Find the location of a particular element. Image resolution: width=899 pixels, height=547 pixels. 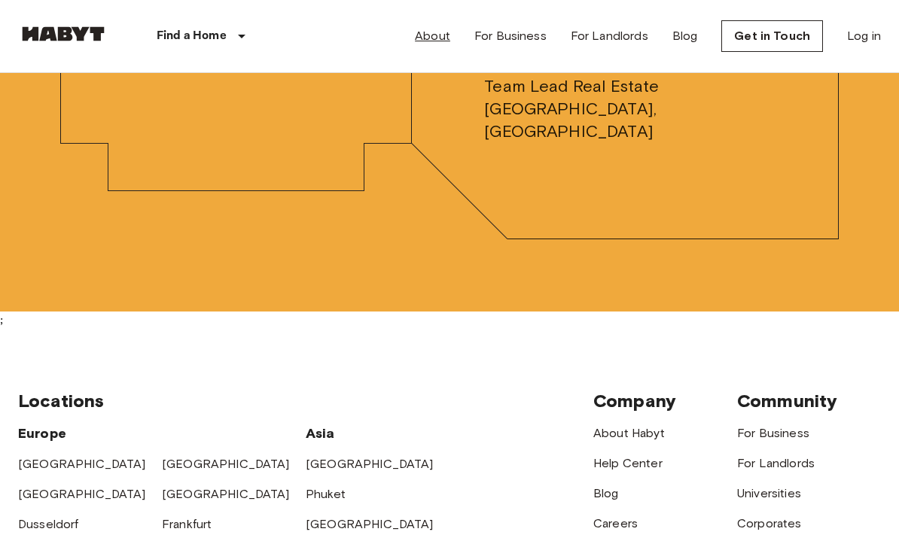

a: About Habyt is located at coordinates (629, 433).